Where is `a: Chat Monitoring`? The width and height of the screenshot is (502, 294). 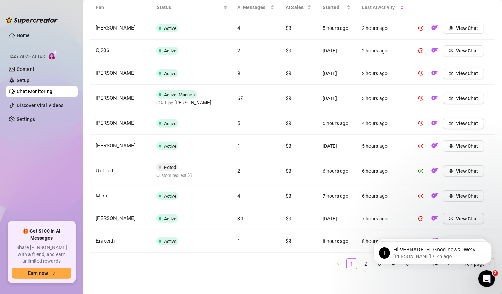
a: Chat Monitoring is located at coordinates (34, 91).